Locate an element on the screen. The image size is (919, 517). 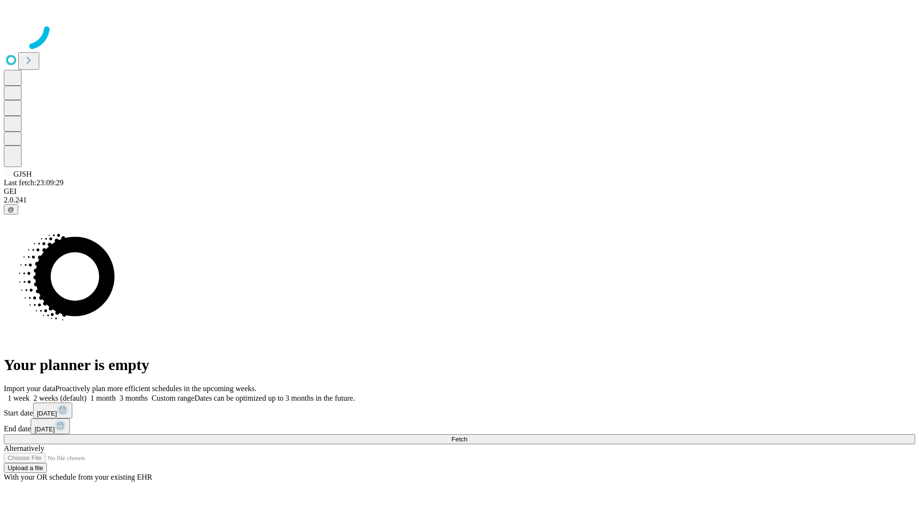
div: GEI is located at coordinates (460, 192).